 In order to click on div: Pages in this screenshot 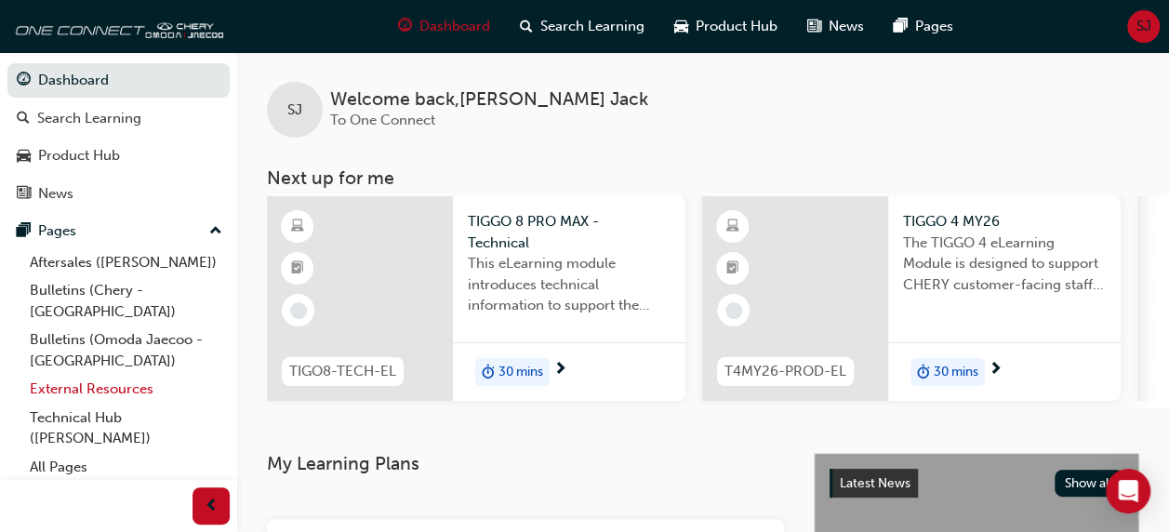, I will do `click(57, 231)`.